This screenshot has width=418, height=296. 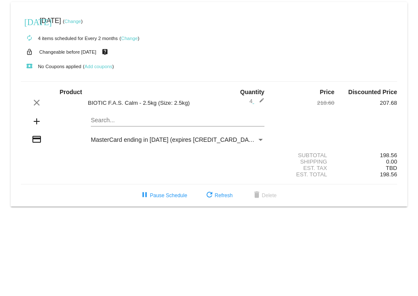 What do you see at coordinates (303, 168) in the screenshot?
I see `div: Est. Tax` at bounding box center [303, 168].